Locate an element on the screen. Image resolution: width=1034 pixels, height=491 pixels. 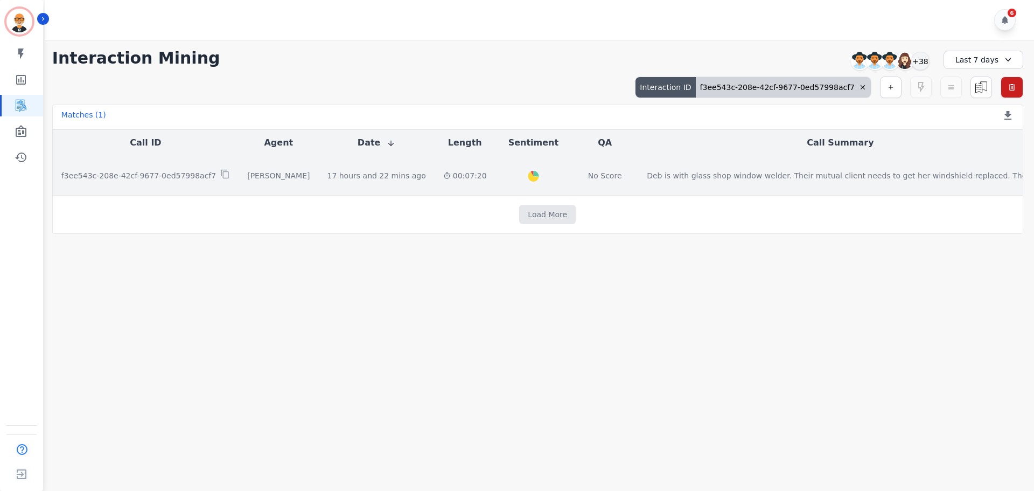
div: 00:07:20 is located at coordinates (465, 176).